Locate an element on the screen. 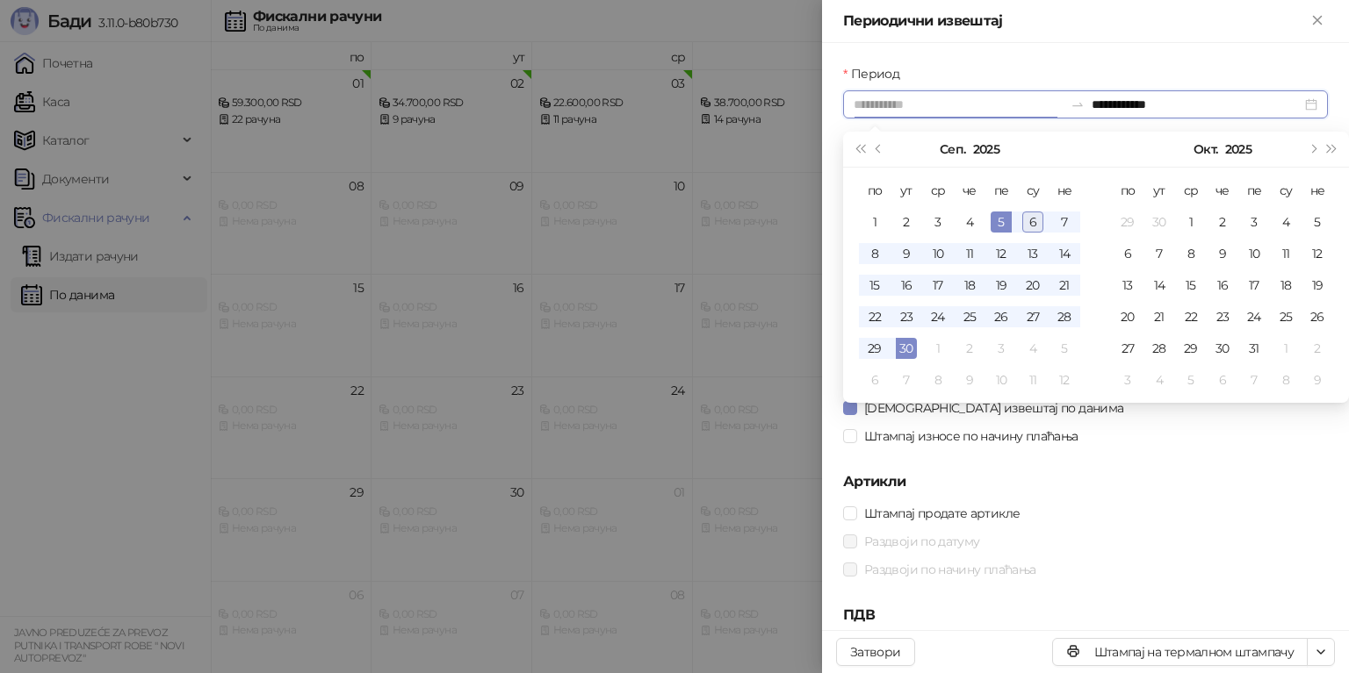 This screenshot has height=673, width=1349. div: 10 is located at coordinates (1001, 380).